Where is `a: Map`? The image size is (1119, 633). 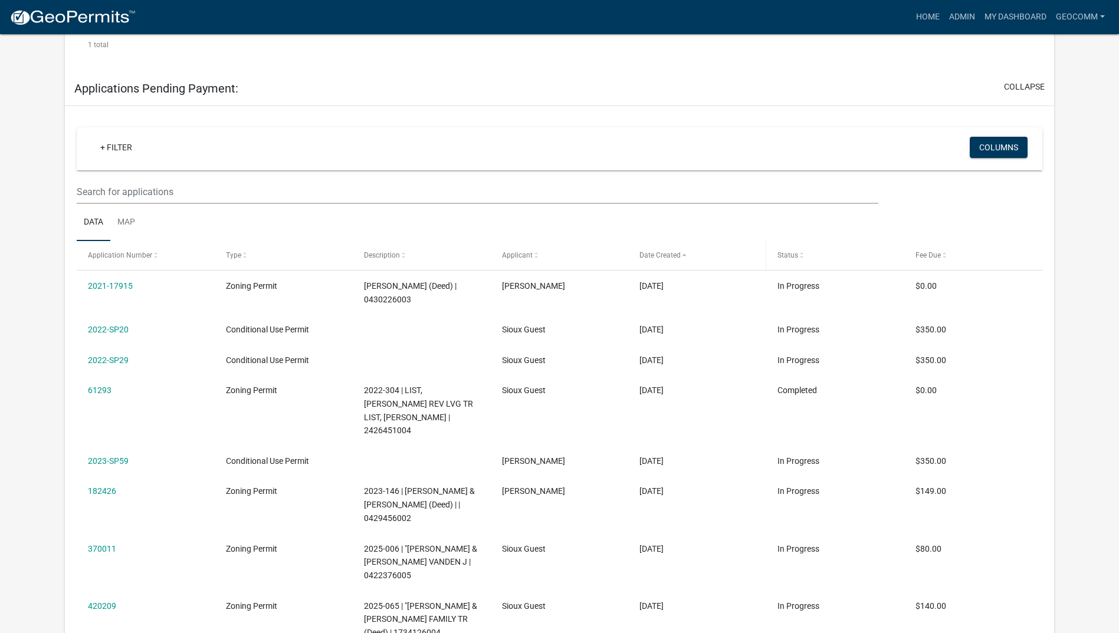 a: Map is located at coordinates (126, 223).